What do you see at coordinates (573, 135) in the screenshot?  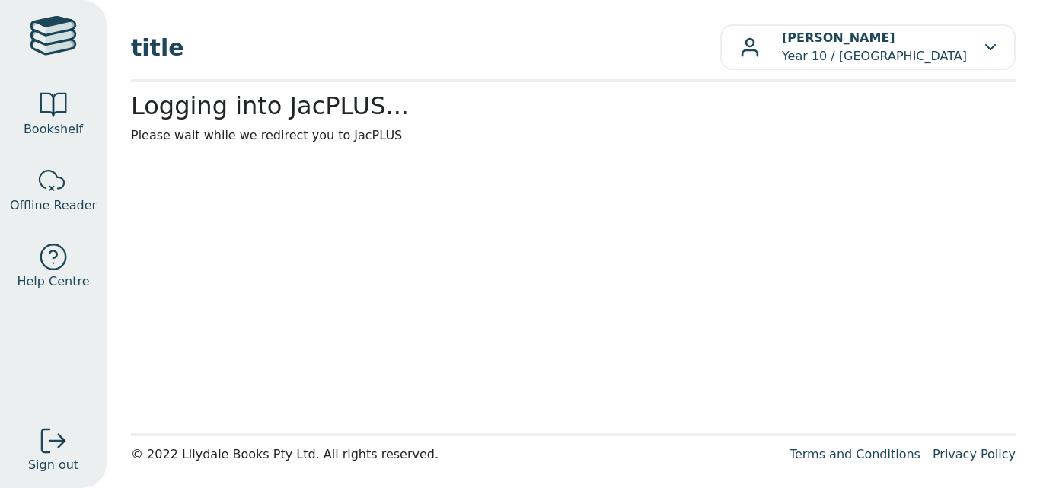 I see `p: Please wait while we redirect you to JacPLUS` at bounding box center [573, 135].